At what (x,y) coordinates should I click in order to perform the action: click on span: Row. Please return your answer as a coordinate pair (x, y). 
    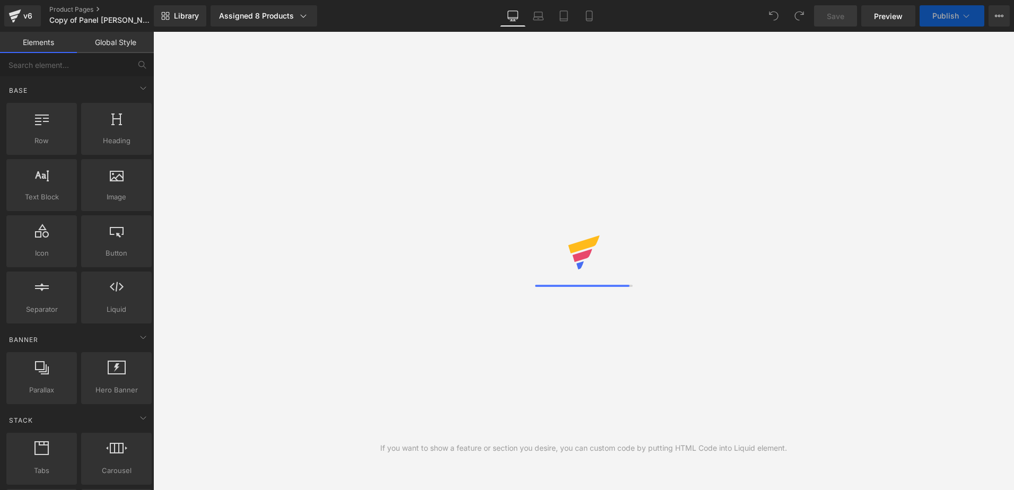
    Looking at the image, I should click on (41, 141).